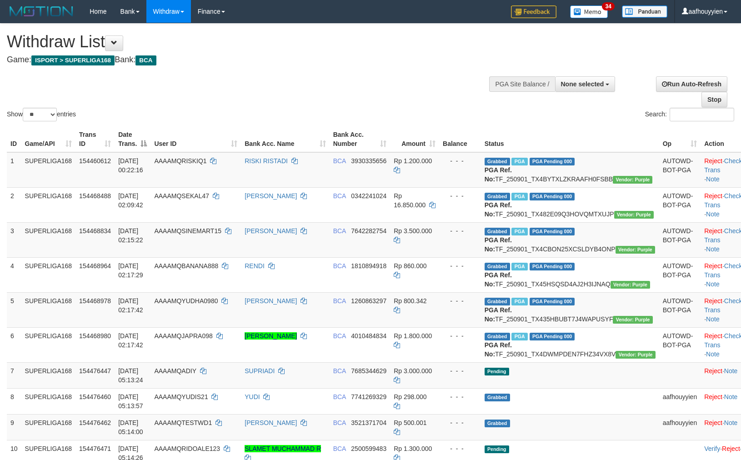 The image size is (741, 460). What do you see at coordinates (369, 423) in the screenshot?
I see `span: Copy 3521371704 to clipboard` at bounding box center [369, 423].